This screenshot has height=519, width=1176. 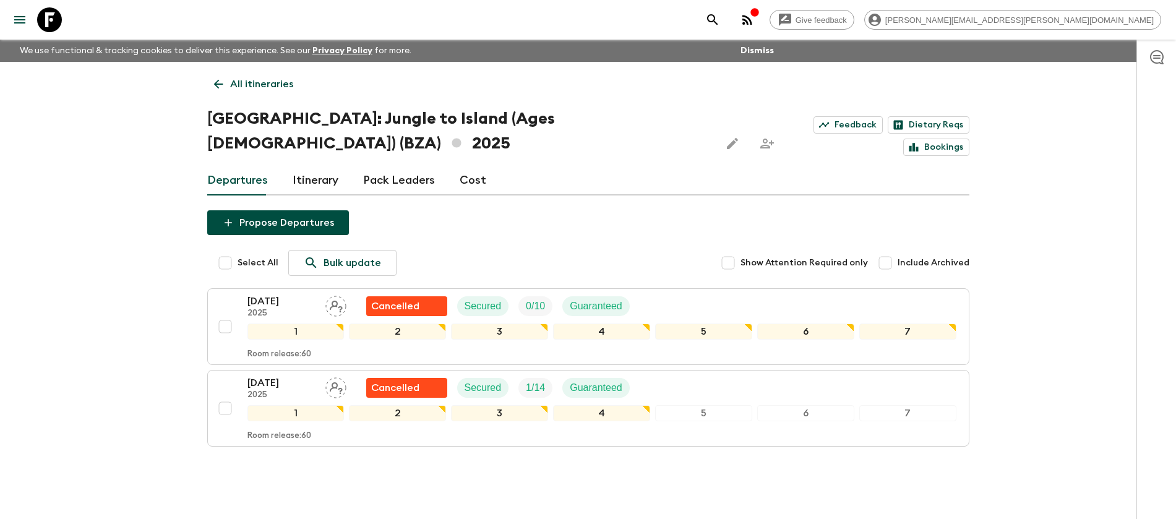 I want to click on a: Feedback, so click(x=848, y=125).